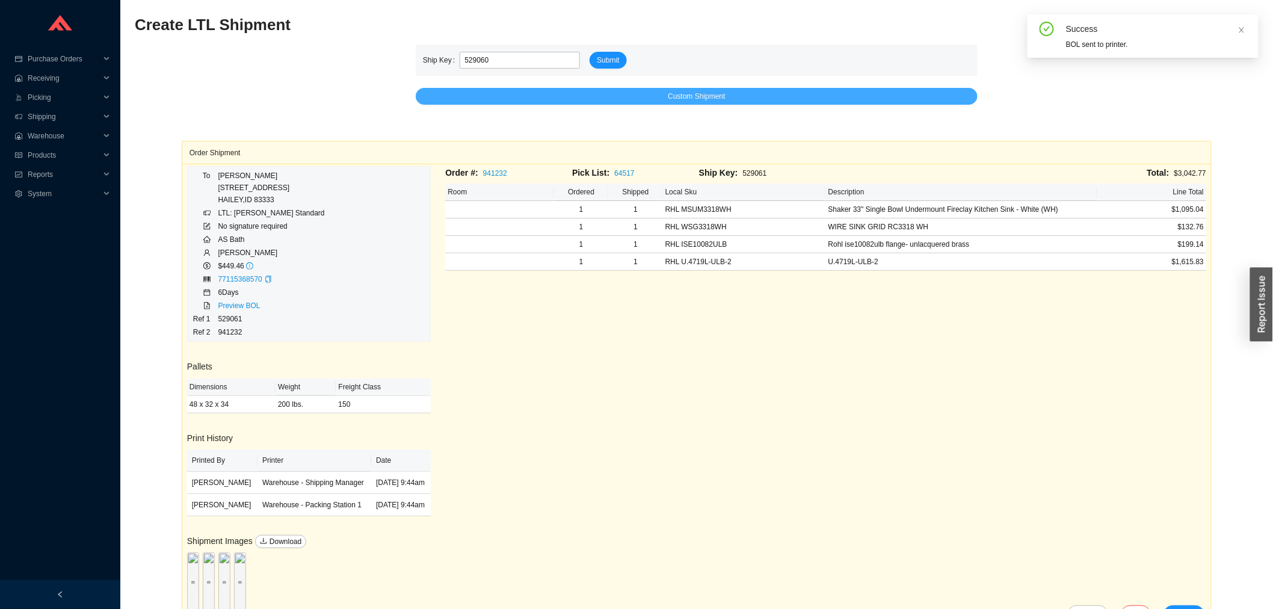 This screenshot has width=1273, height=609. What do you see at coordinates (962, 262) in the screenshot?
I see `div: U.4719L-ULB-2` at bounding box center [962, 262].